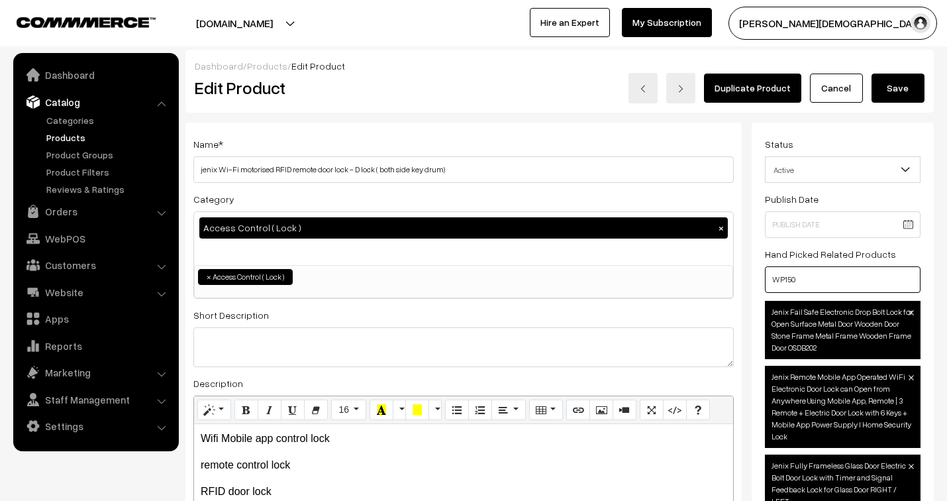 The image size is (947, 501). What do you see at coordinates (508, 410) in the screenshot?
I see `button: Paragraph` at bounding box center [508, 410].